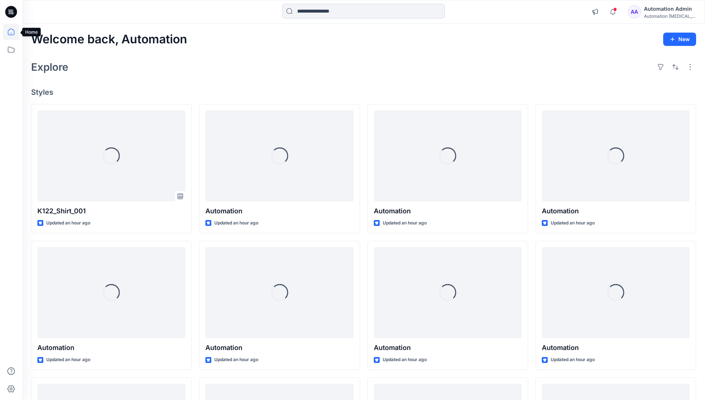 This screenshot has width=705, height=400. Describe the element at coordinates (109, 39) in the screenshot. I see `h2: Welcome back, Automation` at that location.